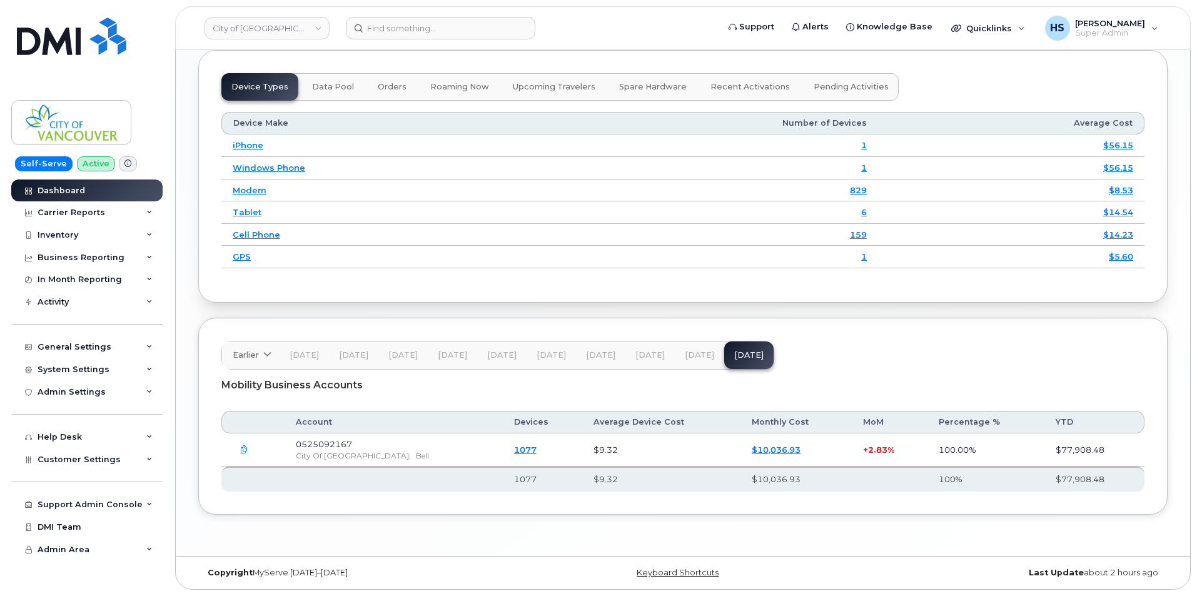 This screenshot has width=1197, height=596. I want to click on div: Heather Space, so click(1102, 28).